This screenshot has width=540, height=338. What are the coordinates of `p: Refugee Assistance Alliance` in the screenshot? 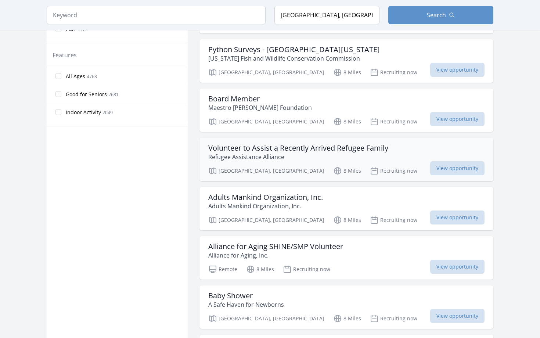 It's located at (298, 157).